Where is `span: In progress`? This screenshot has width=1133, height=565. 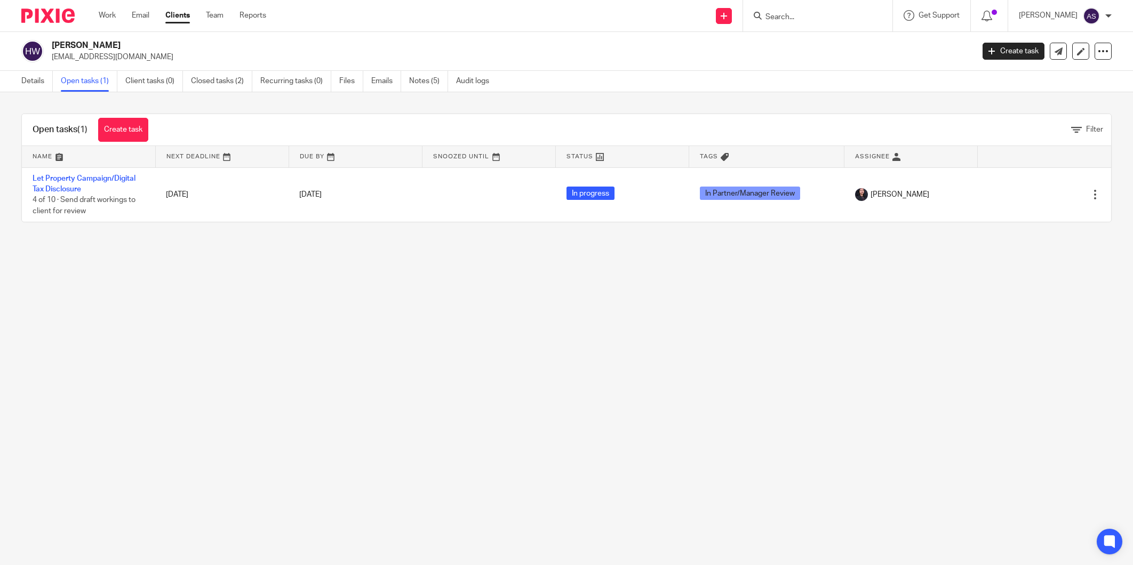
span: In progress is located at coordinates (591, 193).